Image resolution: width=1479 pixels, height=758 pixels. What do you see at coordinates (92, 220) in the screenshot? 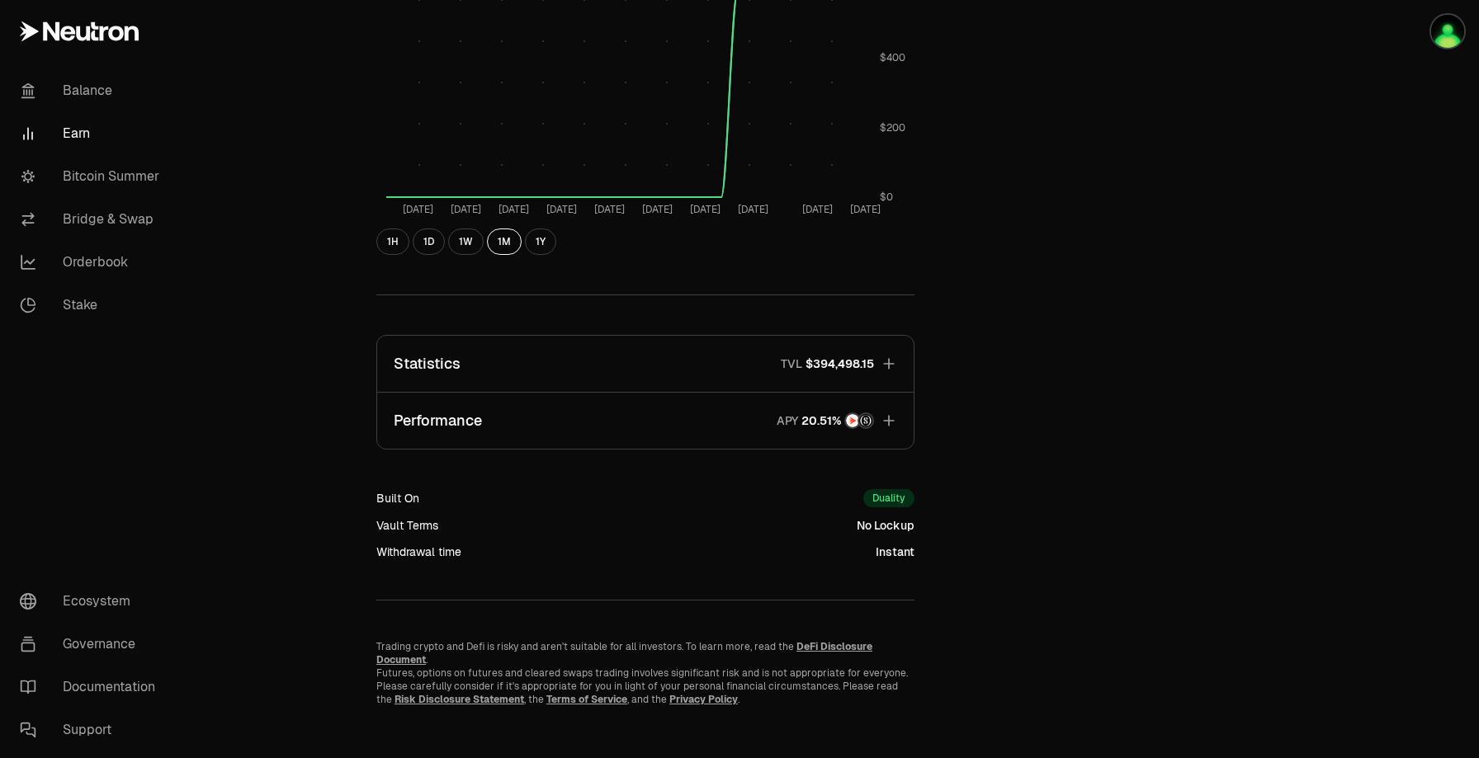
I see `a: Bridge & Swap` at bounding box center [92, 220].